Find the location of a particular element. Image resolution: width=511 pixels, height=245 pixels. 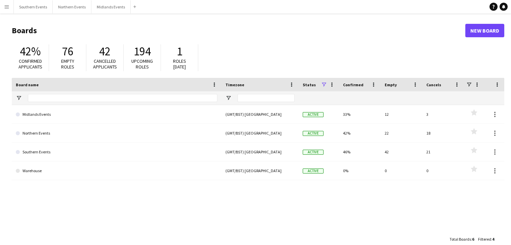

span: Confirmed applicants is located at coordinates (30, 64).